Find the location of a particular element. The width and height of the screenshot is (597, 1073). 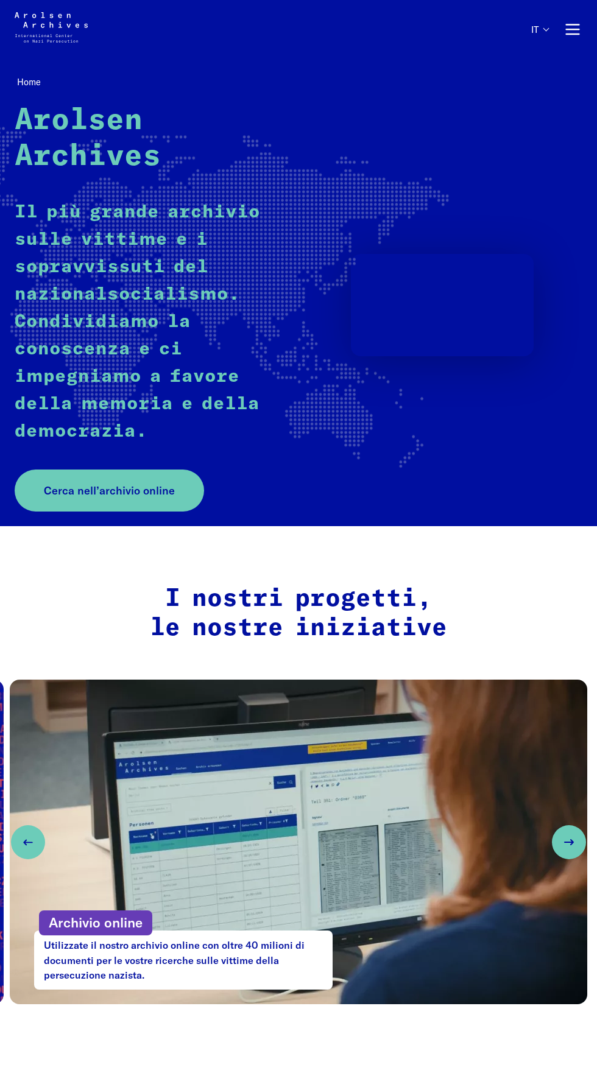

p: Archivio online is located at coordinates (96, 923).